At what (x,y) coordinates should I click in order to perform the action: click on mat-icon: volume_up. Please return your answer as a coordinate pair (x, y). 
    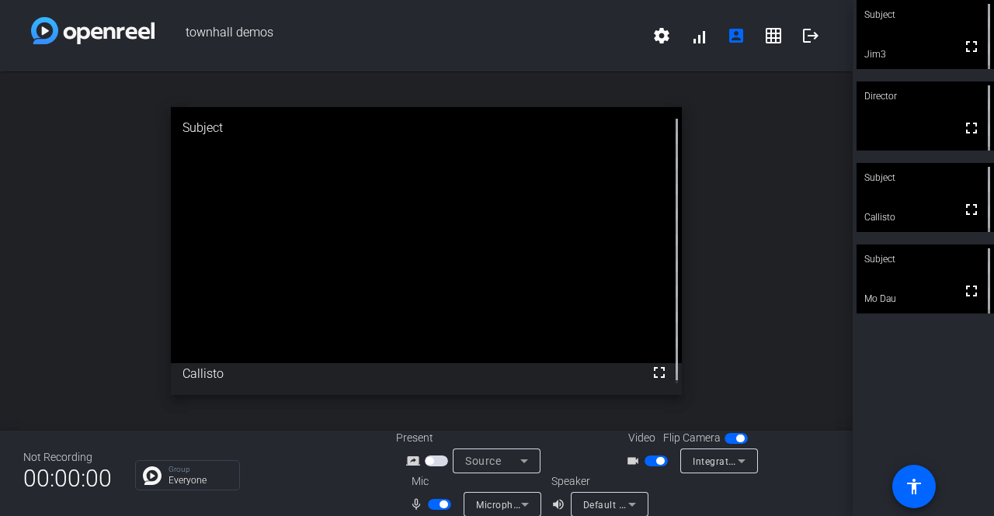
    Looking at the image, I should click on (560, 505).